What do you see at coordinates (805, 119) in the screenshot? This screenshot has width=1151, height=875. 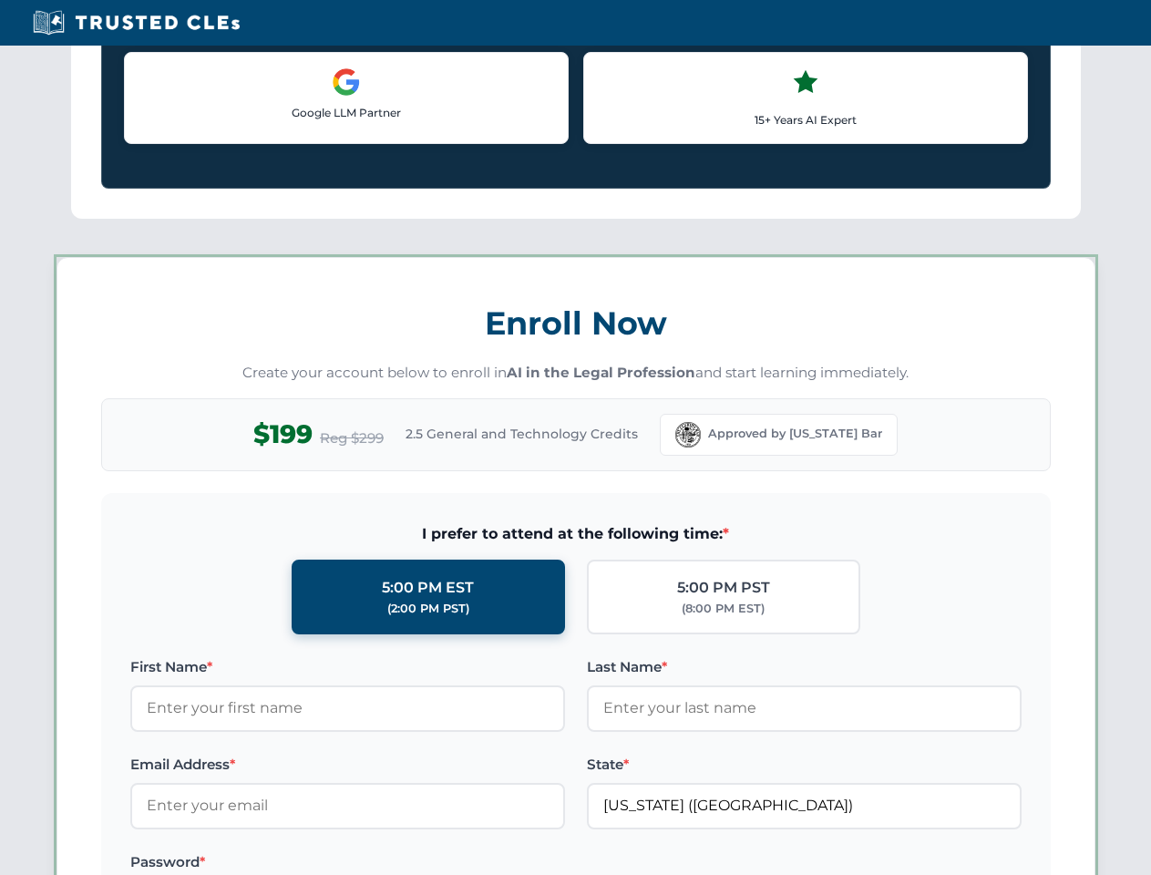 I see `p: 15+ Years AI Expert` at bounding box center [805, 119].